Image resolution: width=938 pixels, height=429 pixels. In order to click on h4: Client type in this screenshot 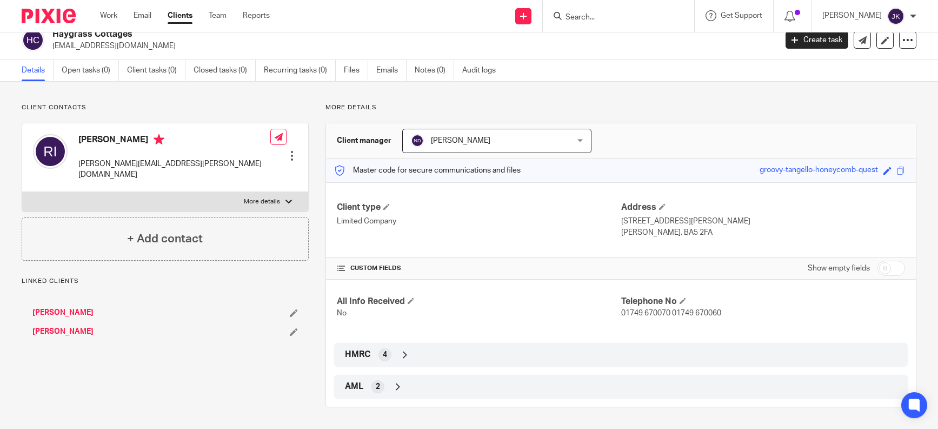, I will do `click(478, 207)`.